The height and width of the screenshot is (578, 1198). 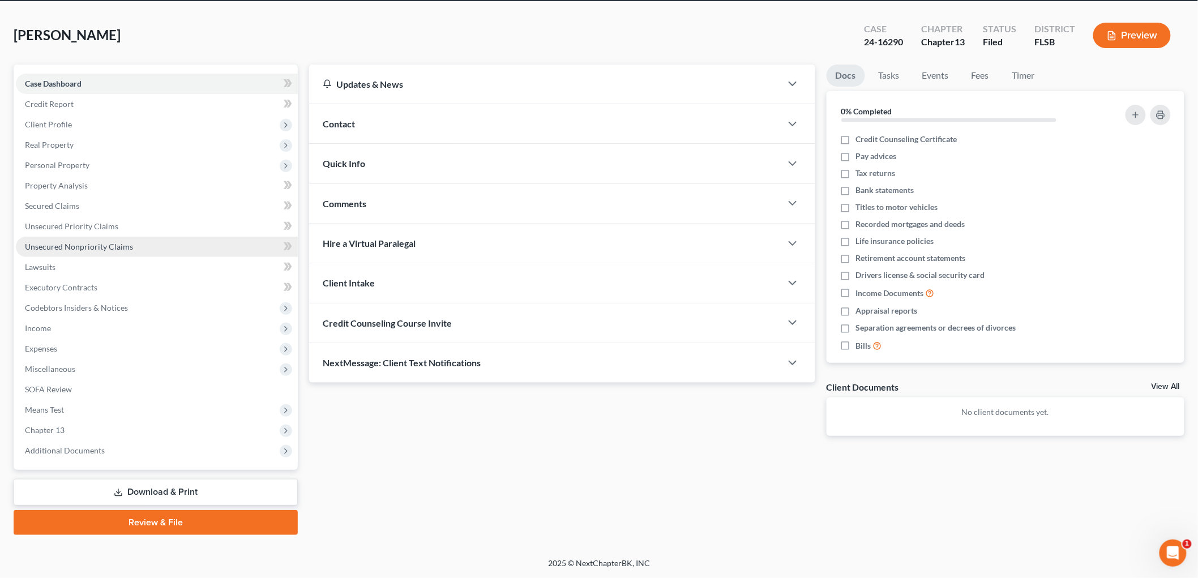 I want to click on a: Executory Contracts, so click(x=157, y=288).